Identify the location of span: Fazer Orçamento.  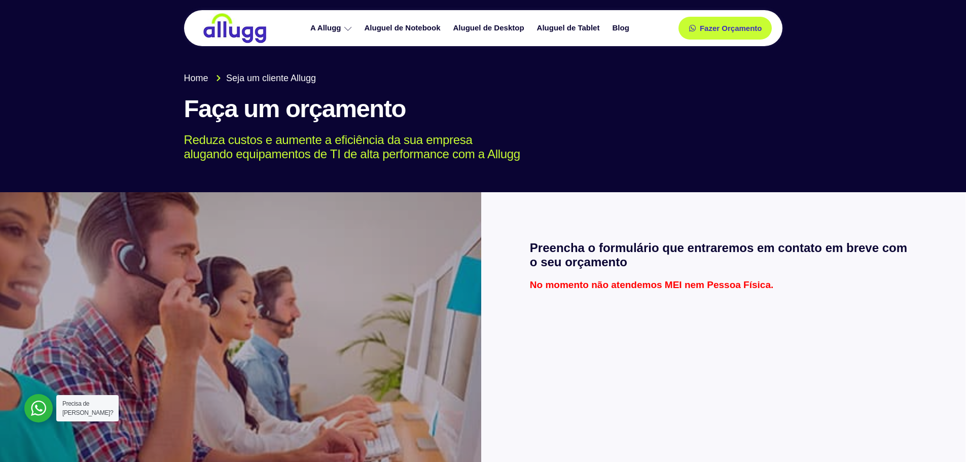
(731, 28).